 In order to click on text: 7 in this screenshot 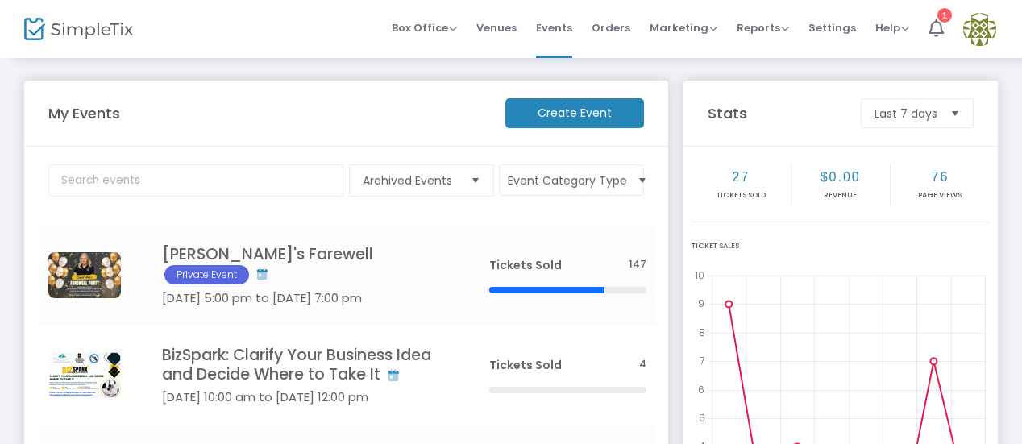, I will do `click(702, 360)`.